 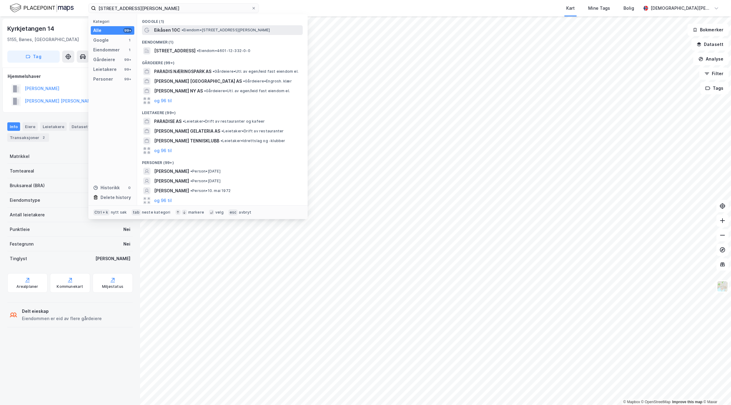 I want to click on div: Eiendomstype, so click(x=25, y=200).